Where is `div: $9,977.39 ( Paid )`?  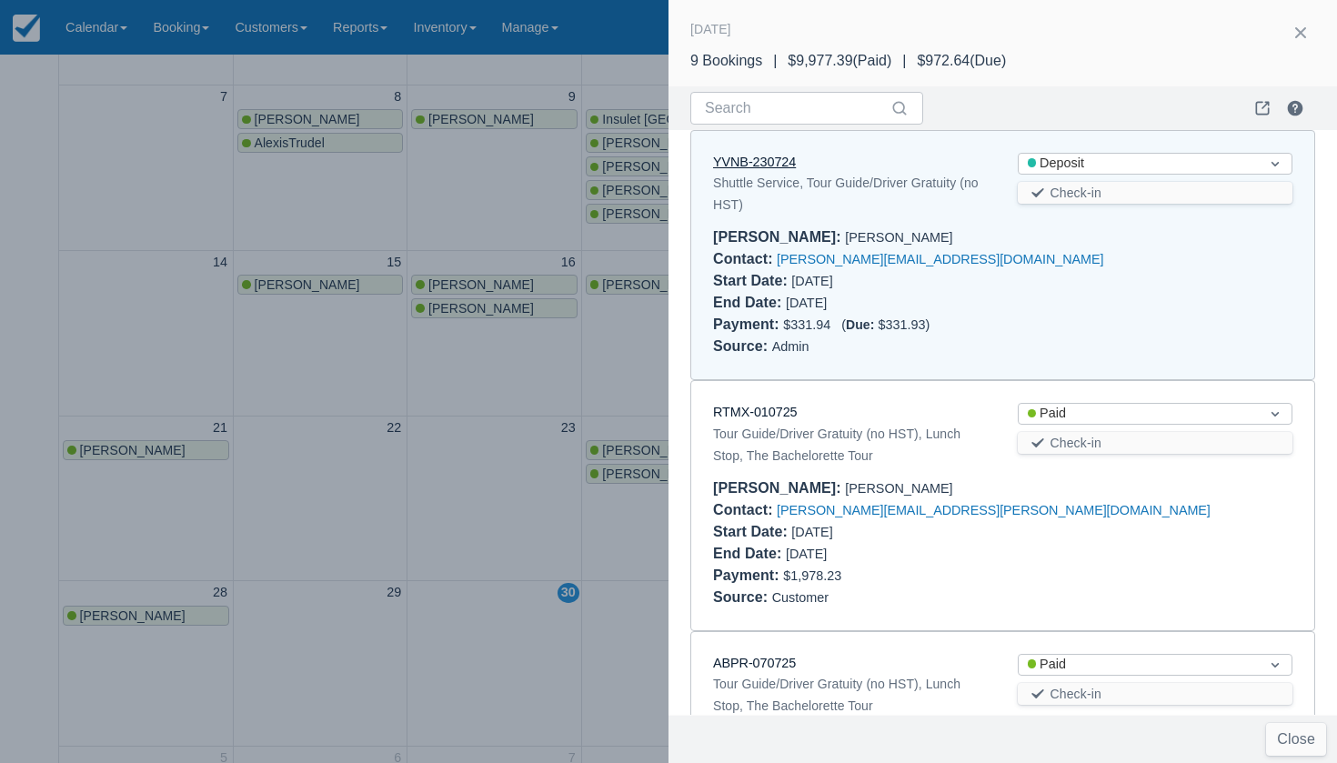
div: $9,977.39 ( Paid ) is located at coordinates (840, 61).